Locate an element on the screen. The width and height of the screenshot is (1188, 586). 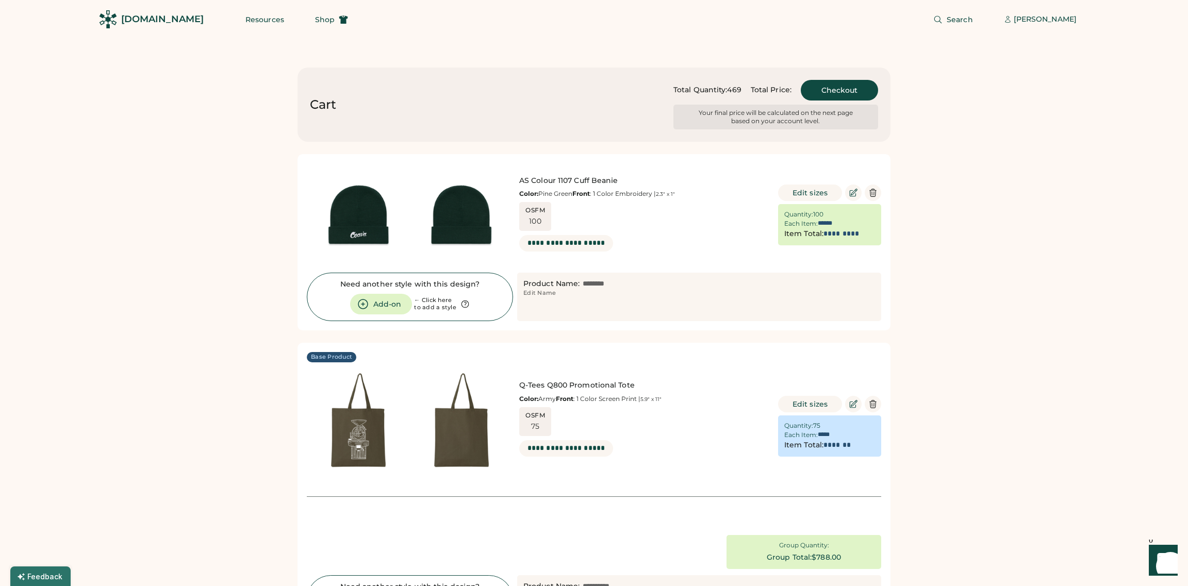
div: Army : 1 Color Screen Print | is located at coordinates (644, 399).